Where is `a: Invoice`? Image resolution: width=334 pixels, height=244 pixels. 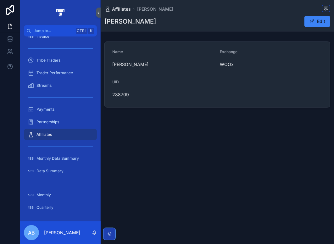 a: Invoice is located at coordinates (60, 36).